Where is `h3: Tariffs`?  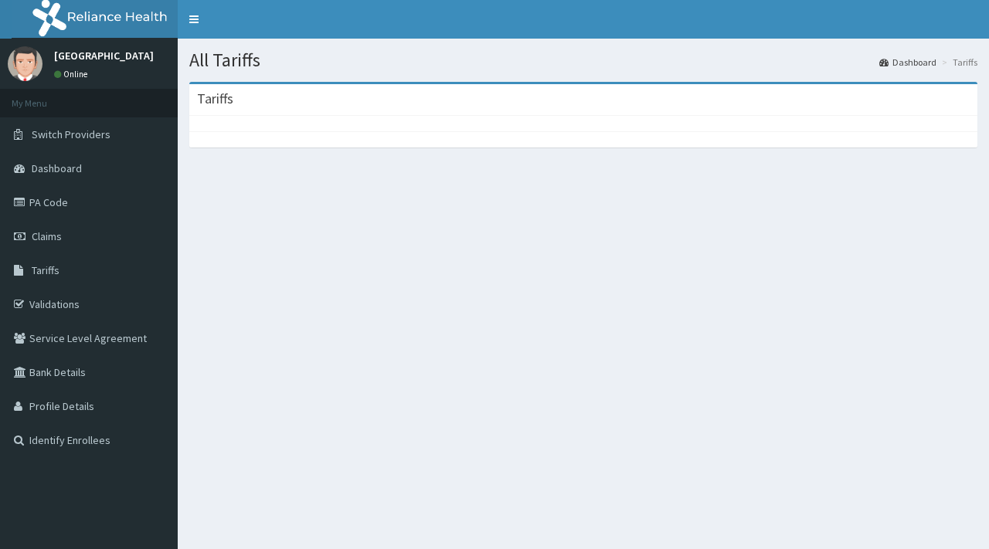 h3: Tariffs is located at coordinates (215, 99).